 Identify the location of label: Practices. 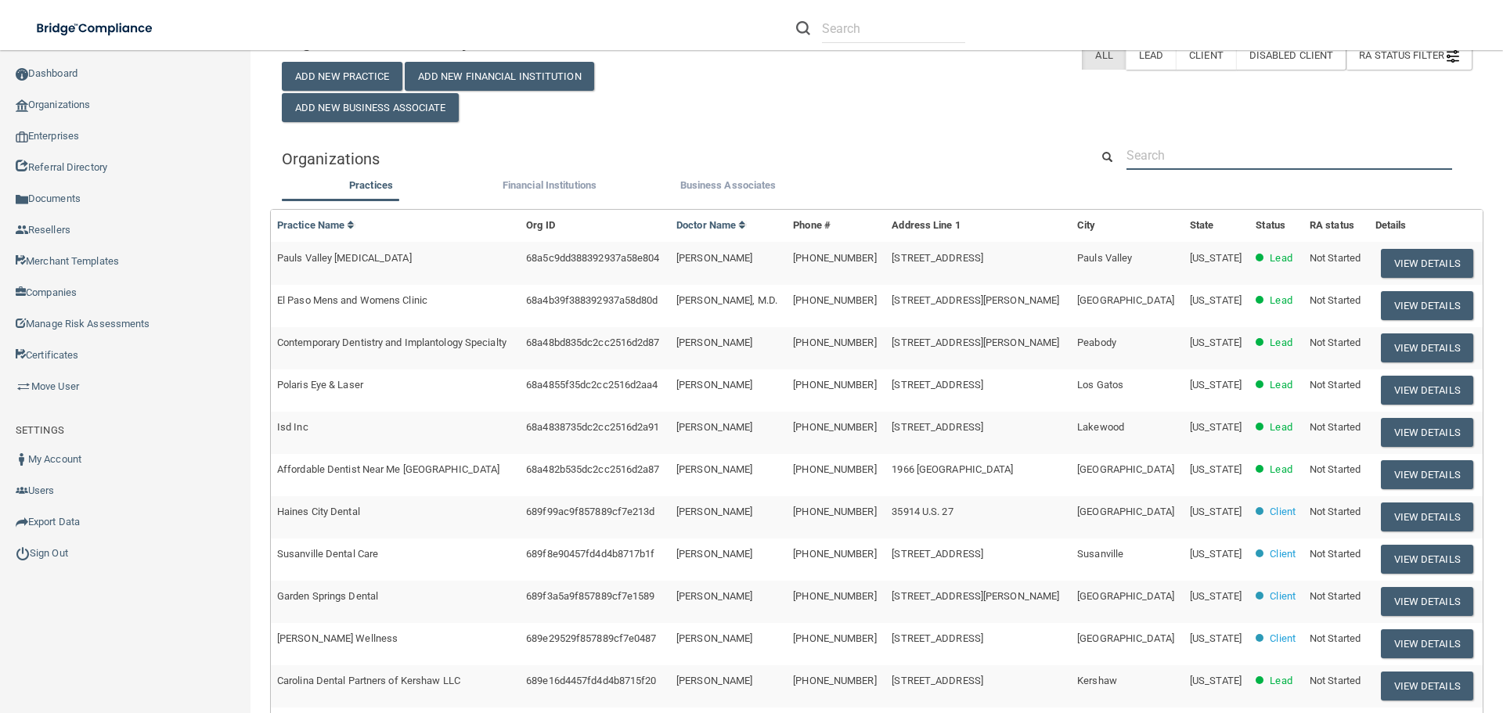
(371, 186).